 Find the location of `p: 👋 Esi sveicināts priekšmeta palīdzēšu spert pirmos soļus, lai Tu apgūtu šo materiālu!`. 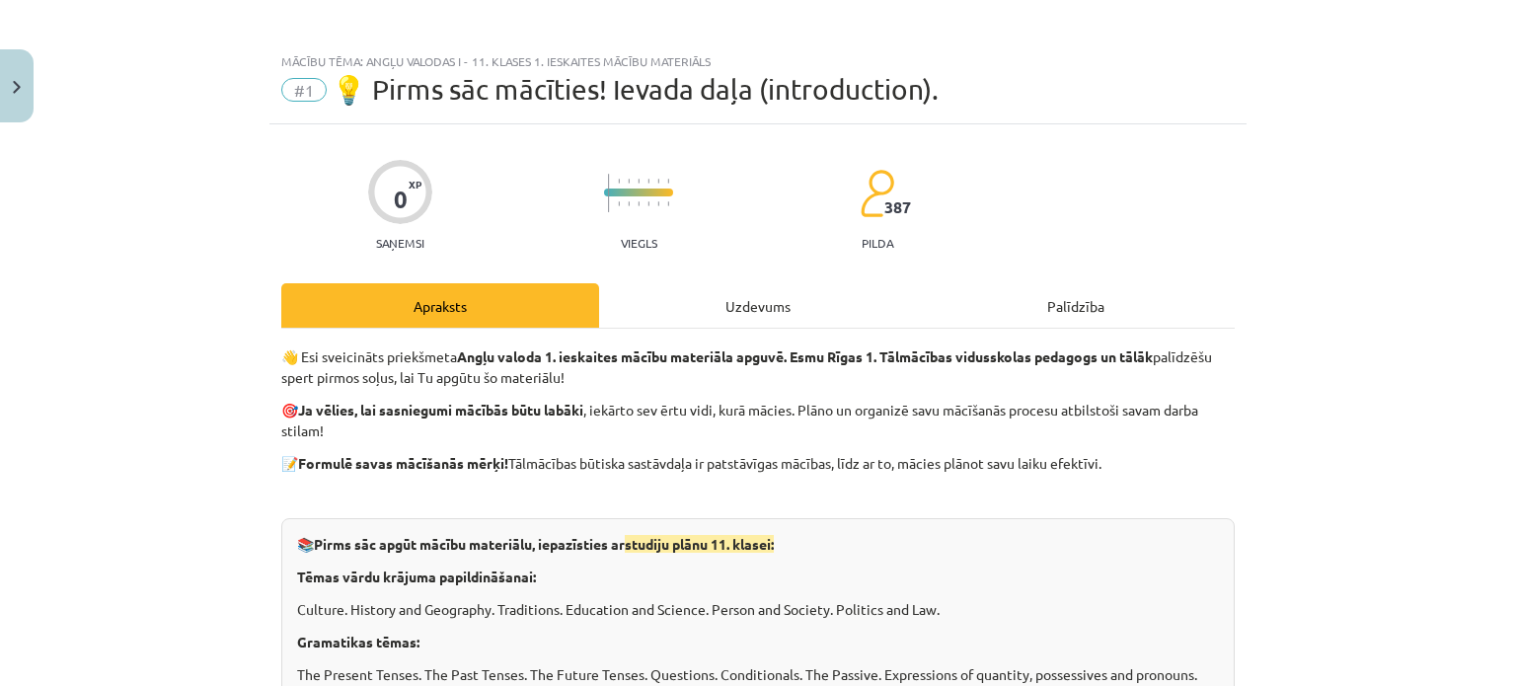

p: 👋 Esi sveicināts priekšmeta palīdzēšu spert pirmos soļus, lai Tu apgūtu šo materiālu! is located at coordinates (758, 367).